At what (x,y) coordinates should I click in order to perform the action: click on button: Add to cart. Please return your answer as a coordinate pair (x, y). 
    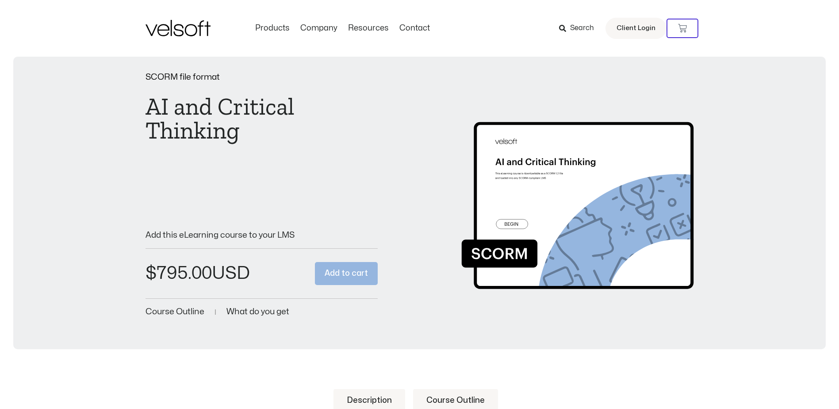
    Looking at the image, I should click on (346, 273).